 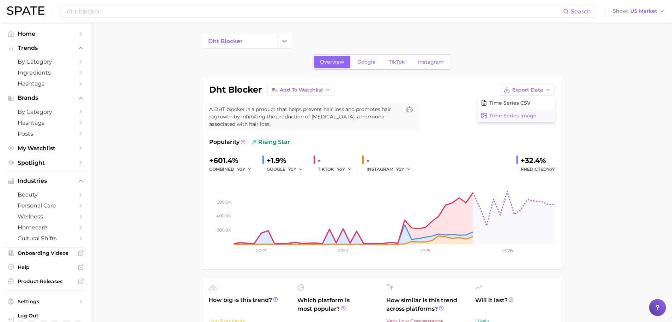 What do you see at coordinates (332, 62) in the screenshot?
I see `a: Overview` at bounding box center [332, 62].